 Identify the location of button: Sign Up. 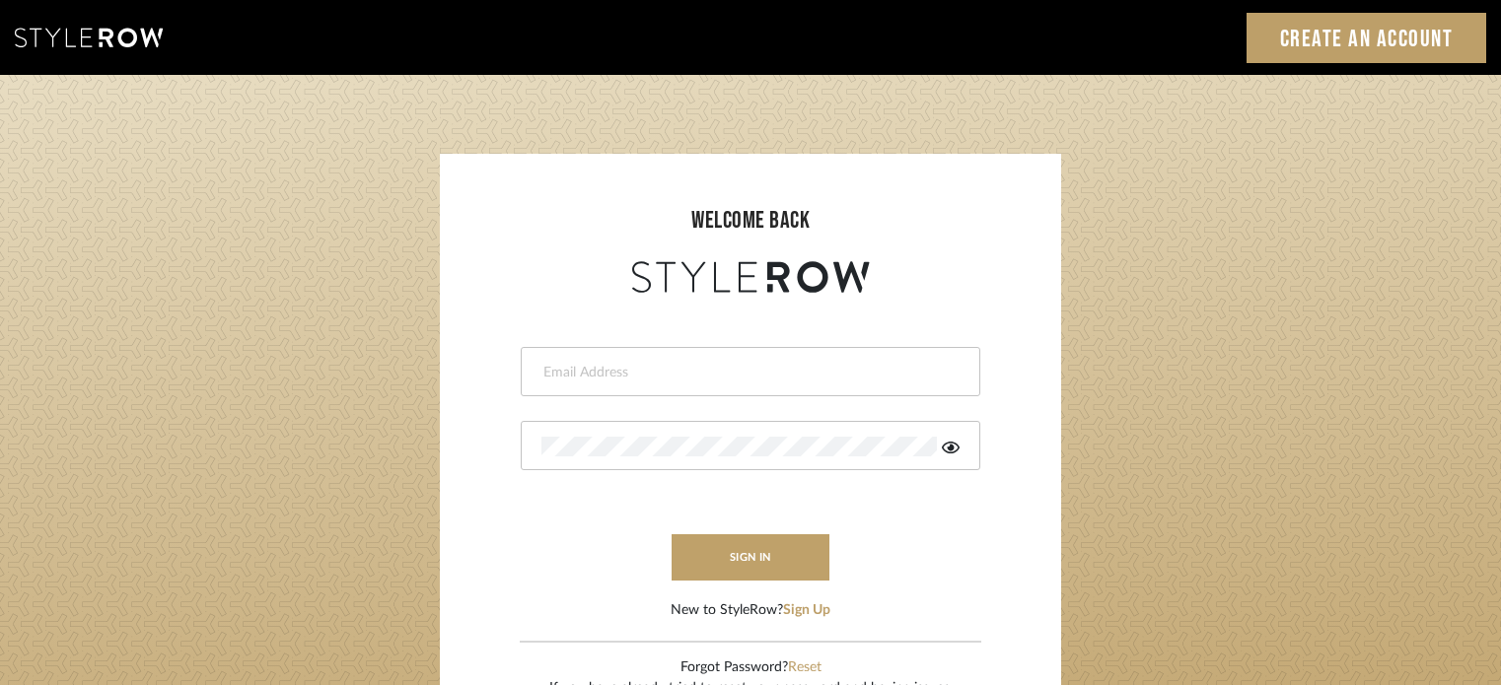
(807, 610).